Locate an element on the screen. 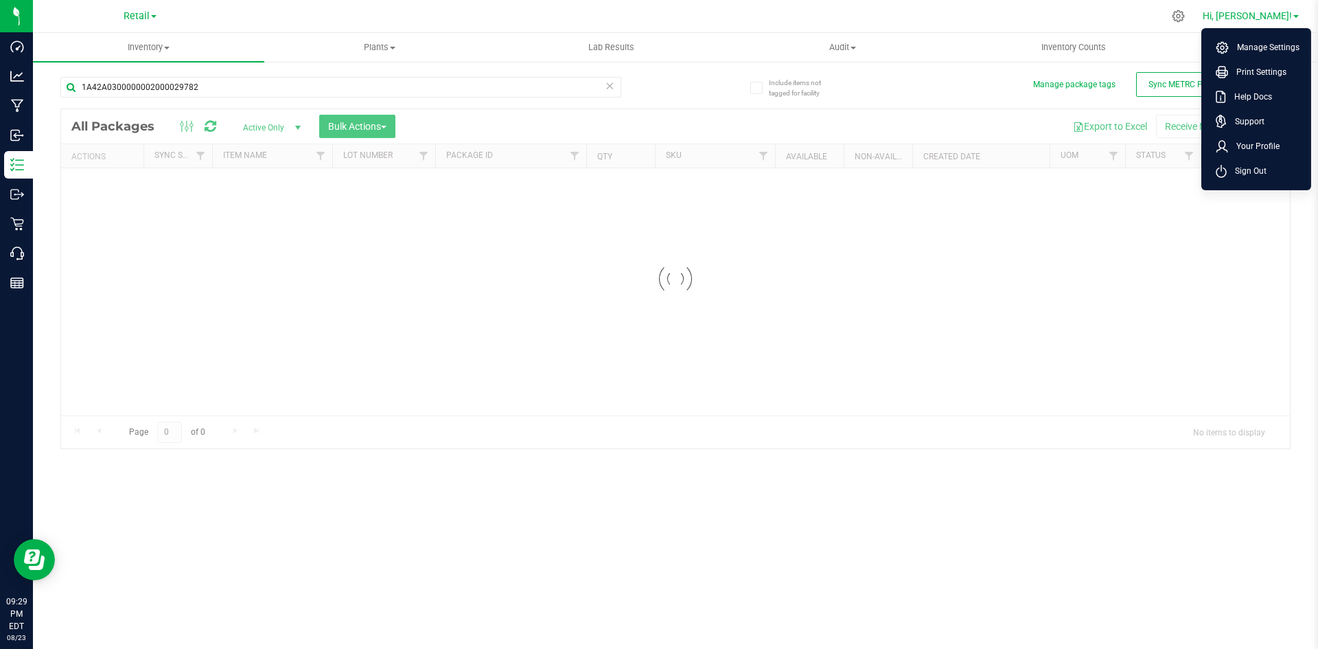  div: Manage settings is located at coordinates (1178, 16).